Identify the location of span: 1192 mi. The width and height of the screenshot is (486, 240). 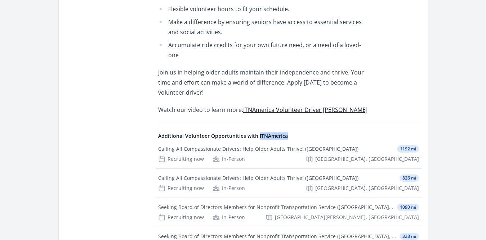
(408, 149).